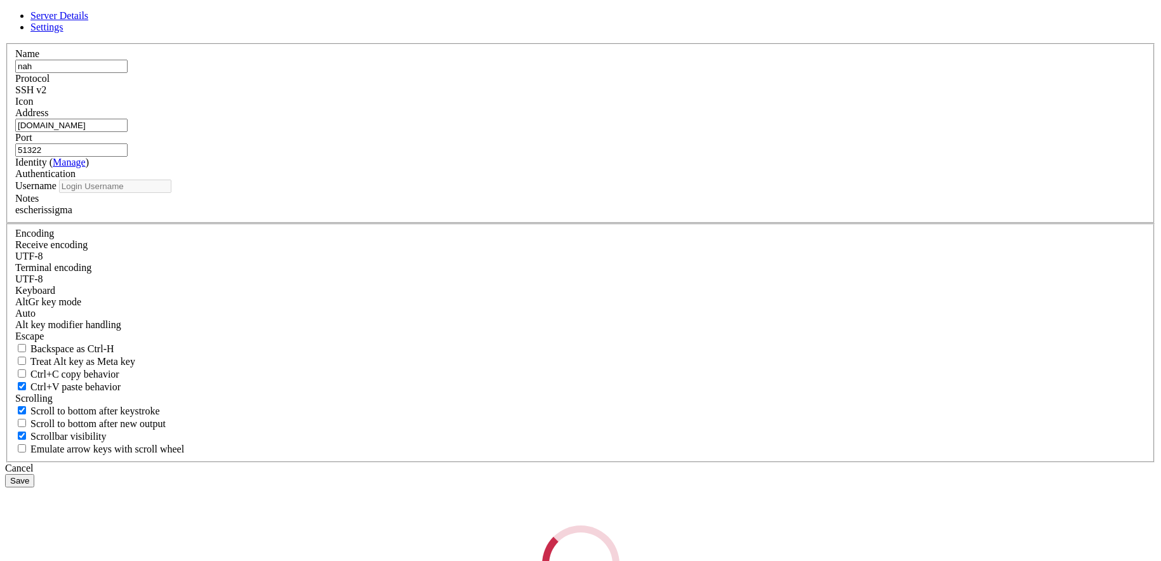 This screenshot has height=561, width=1161. What do you see at coordinates (76, 386) in the screenshot?
I see `span: Ctrl+V paste behavior` at bounding box center [76, 386].